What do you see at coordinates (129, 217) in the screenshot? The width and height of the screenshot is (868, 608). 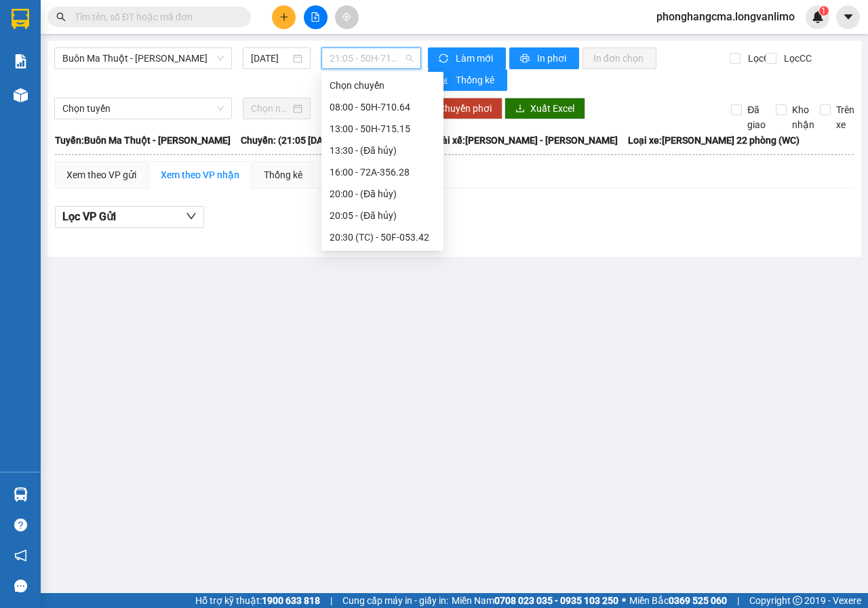 I see `button: Lọc VP Gửi` at bounding box center [129, 217].